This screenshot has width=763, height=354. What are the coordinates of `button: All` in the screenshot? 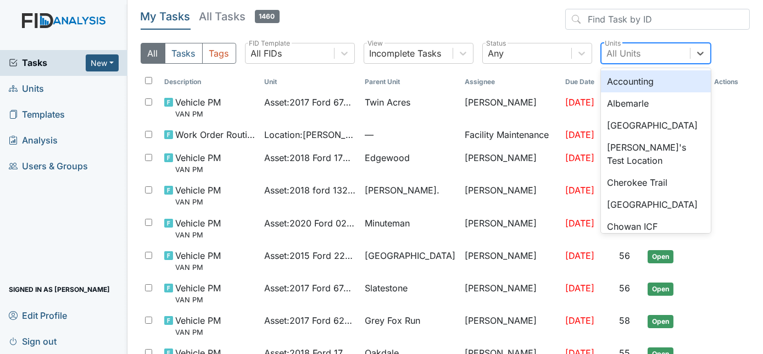 It's located at (153, 53).